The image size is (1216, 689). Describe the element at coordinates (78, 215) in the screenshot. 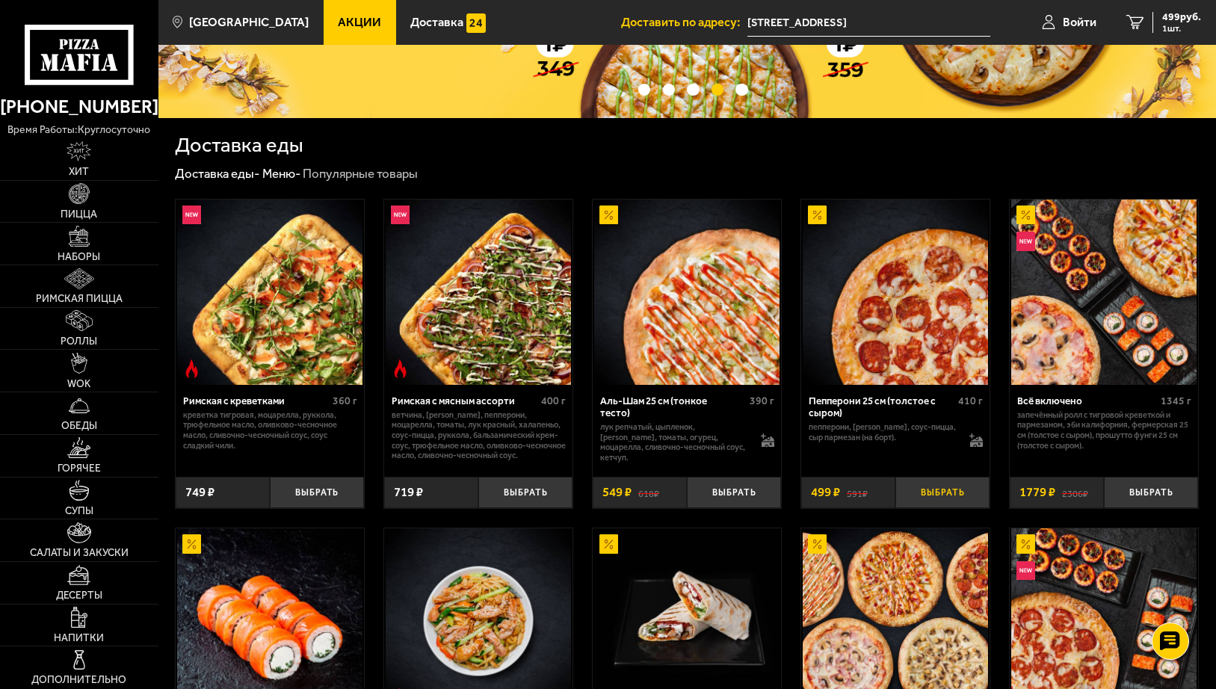

I see `span: Пицца` at that location.